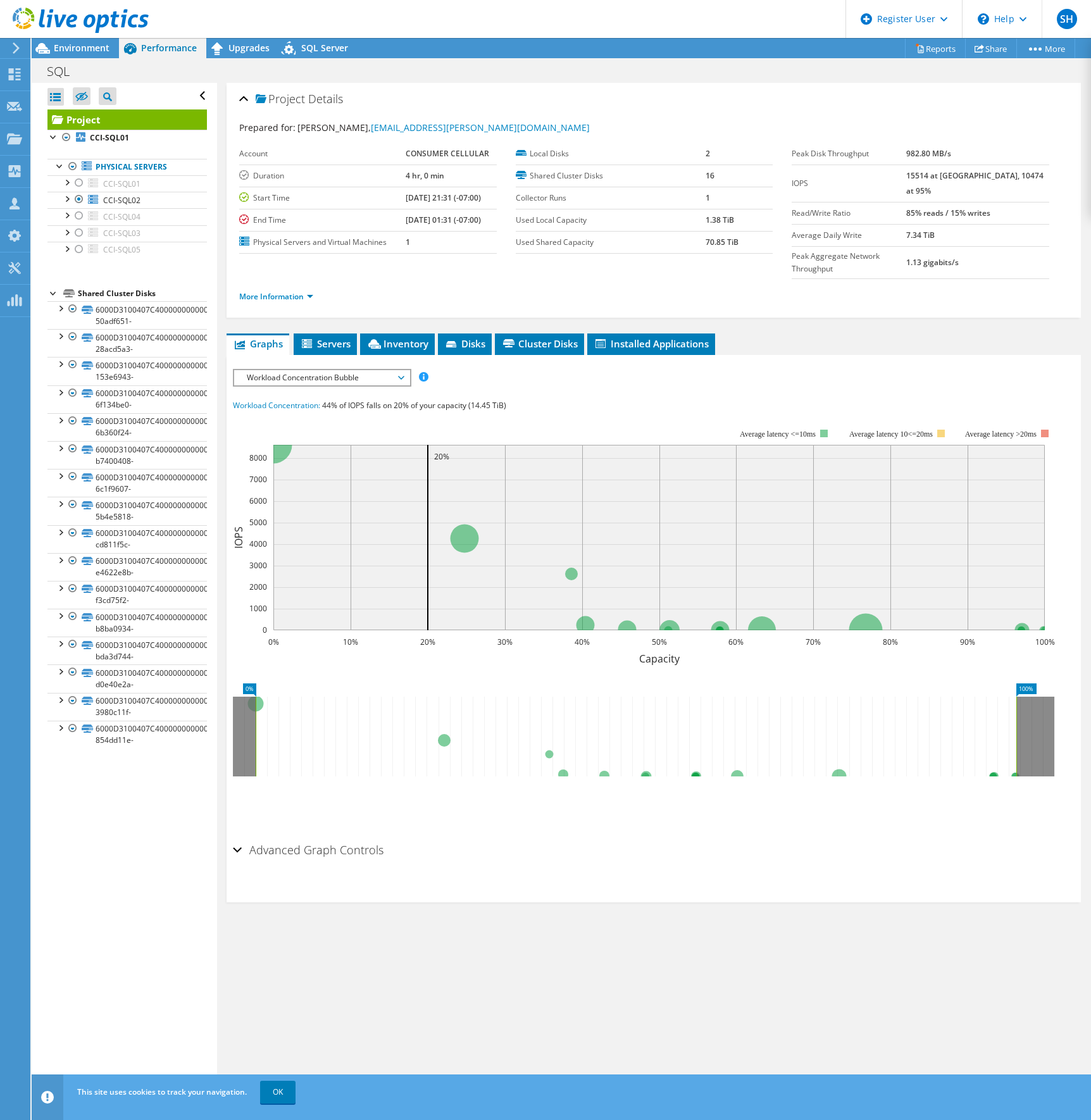 The height and width of the screenshot is (1120, 1091). I want to click on span: CCI-SQL04, so click(121, 217).